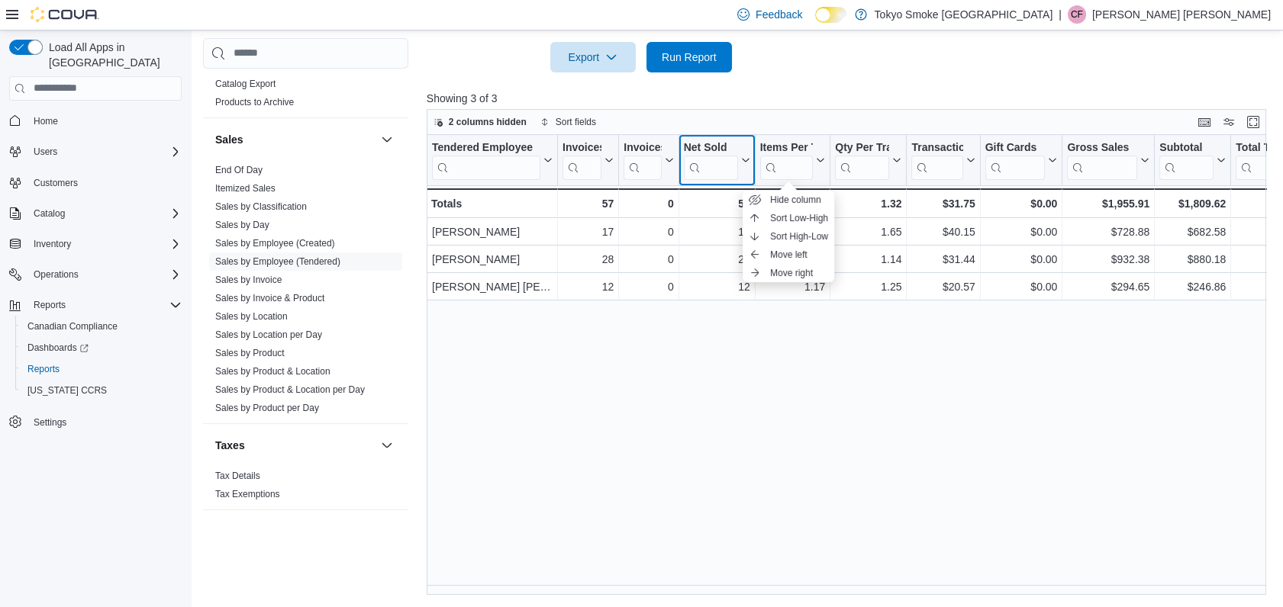 This screenshot has height=607, width=1283. I want to click on div: $0.00, so click(1020, 259).